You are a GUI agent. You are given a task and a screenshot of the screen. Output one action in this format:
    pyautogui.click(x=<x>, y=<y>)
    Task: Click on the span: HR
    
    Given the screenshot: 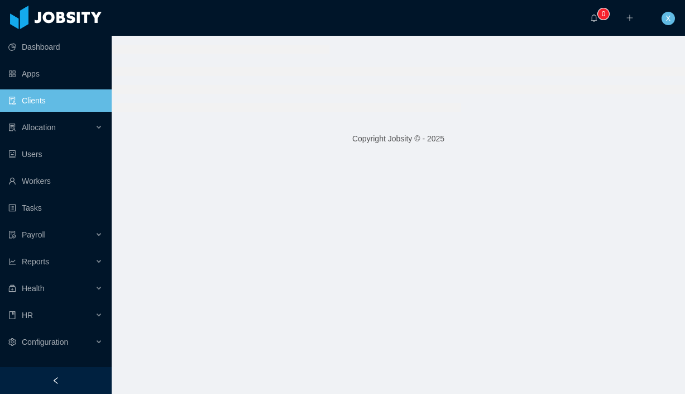 What is the action you would take?
    pyautogui.click(x=27, y=315)
    